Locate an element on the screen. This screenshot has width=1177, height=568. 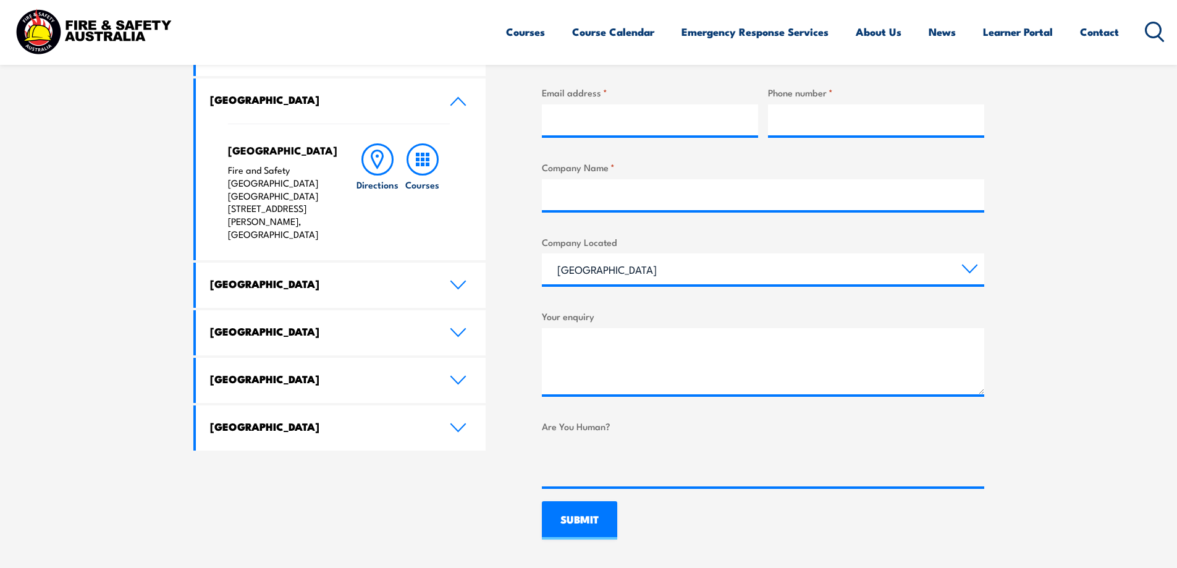
label: Are You Human? is located at coordinates (763, 426).